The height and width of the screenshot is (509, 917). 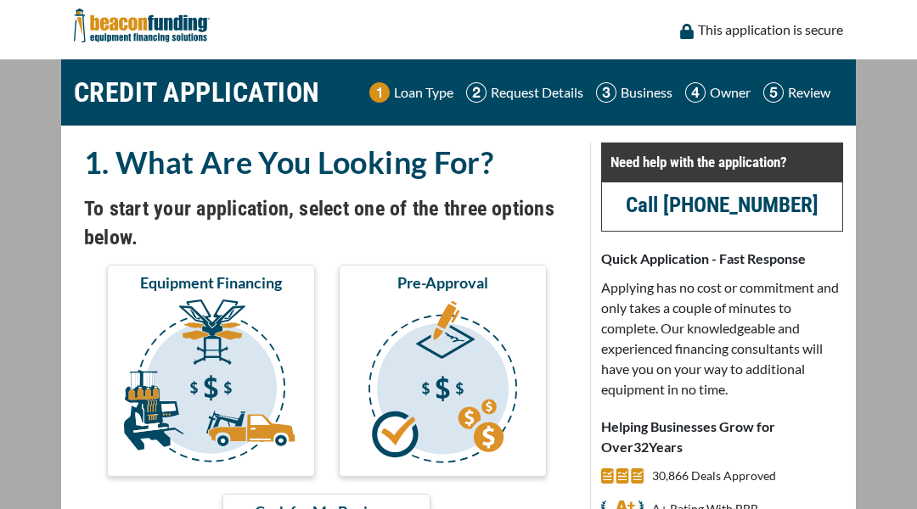 What do you see at coordinates (714, 476) in the screenshot?
I see `p: 30,866 Deals Approved` at bounding box center [714, 476].